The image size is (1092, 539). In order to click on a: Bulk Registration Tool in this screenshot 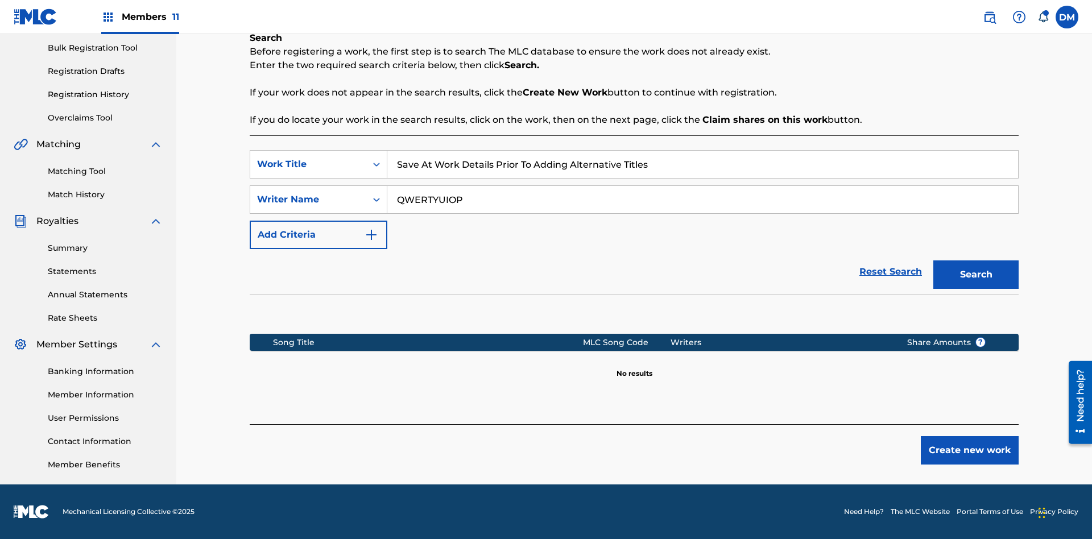, I will do `click(105, 48)`.